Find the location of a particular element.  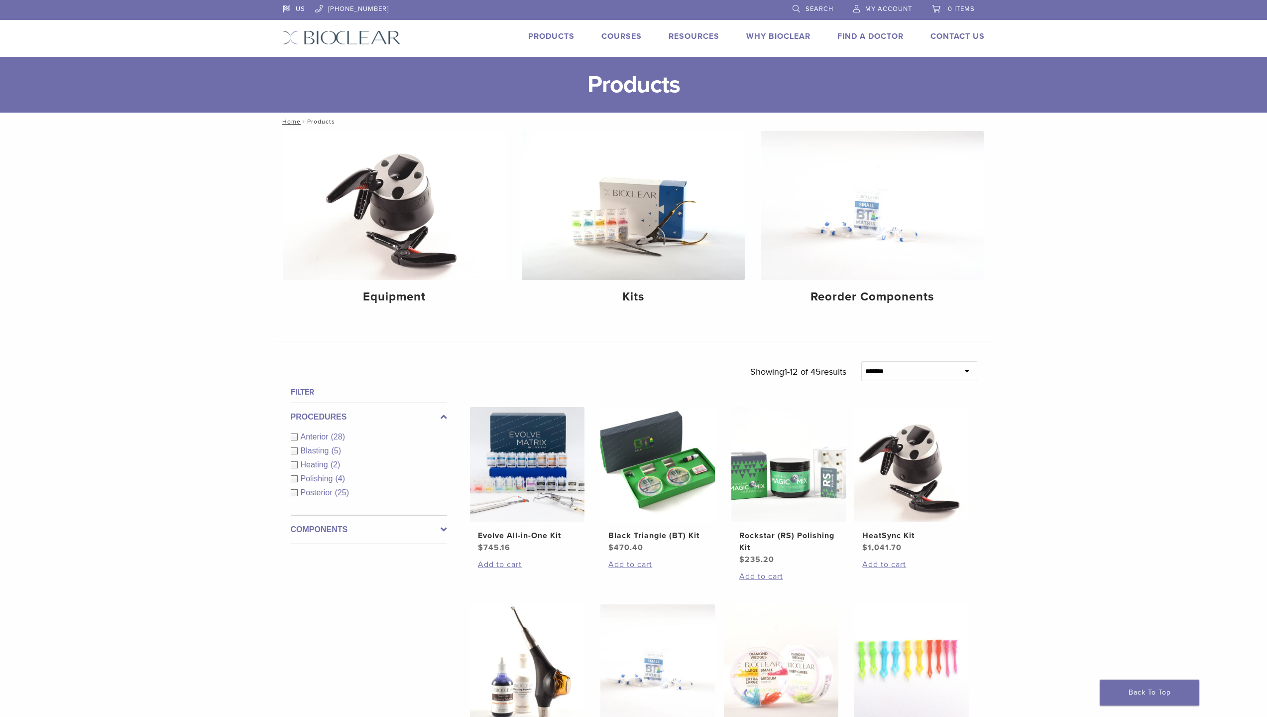

a: Contact Us is located at coordinates (958, 36).